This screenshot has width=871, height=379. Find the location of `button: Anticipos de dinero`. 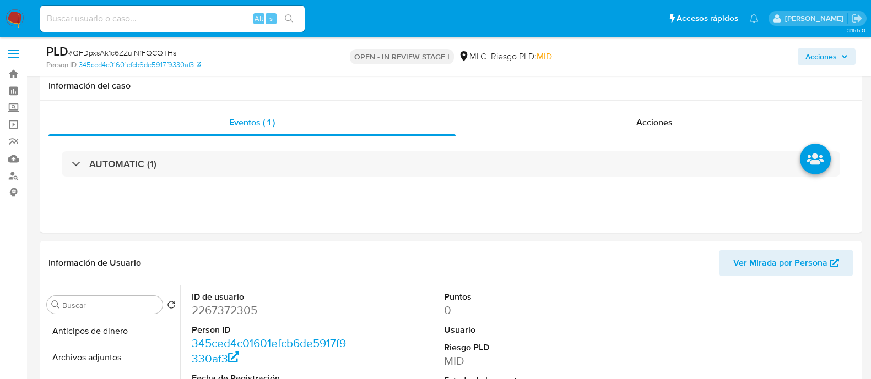

button: Anticipos de dinero is located at coordinates (111, 332).